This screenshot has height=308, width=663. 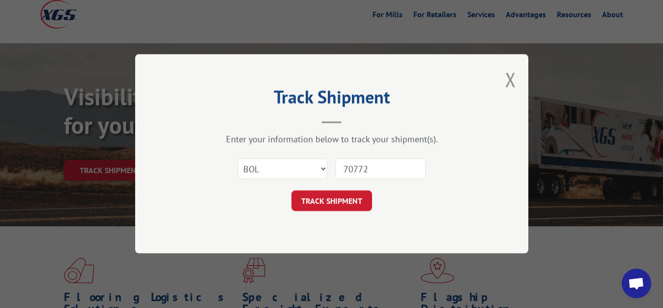 I want to click on h2: Track Shipment, so click(x=332, y=99).